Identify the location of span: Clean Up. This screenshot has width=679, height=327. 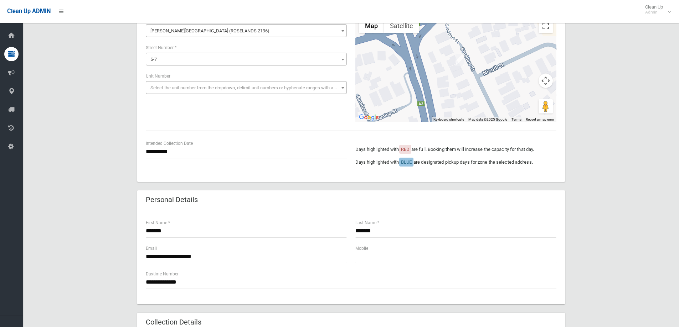
(655, 10).